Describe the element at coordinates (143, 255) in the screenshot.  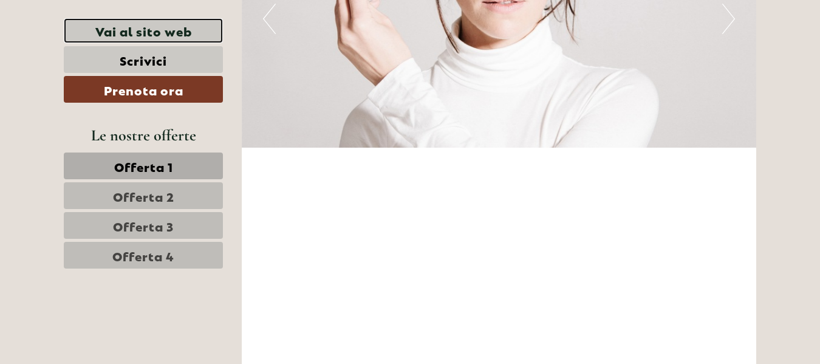
I see `span: Offerta 4` at that location.